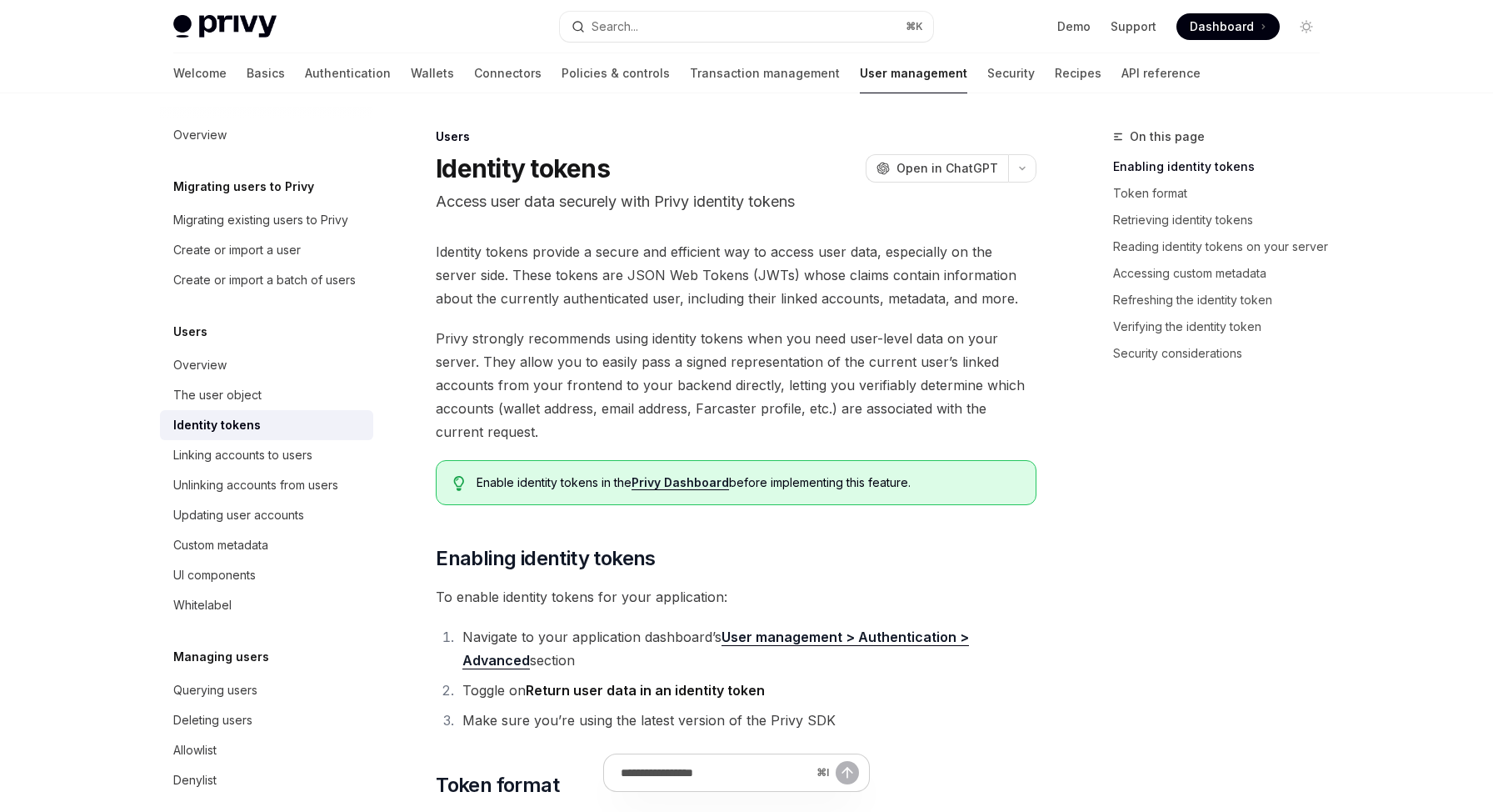 Image resolution: width=1493 pixels, height=812 pixels. I want to click on span: ⌘ K, so click(914, 27).